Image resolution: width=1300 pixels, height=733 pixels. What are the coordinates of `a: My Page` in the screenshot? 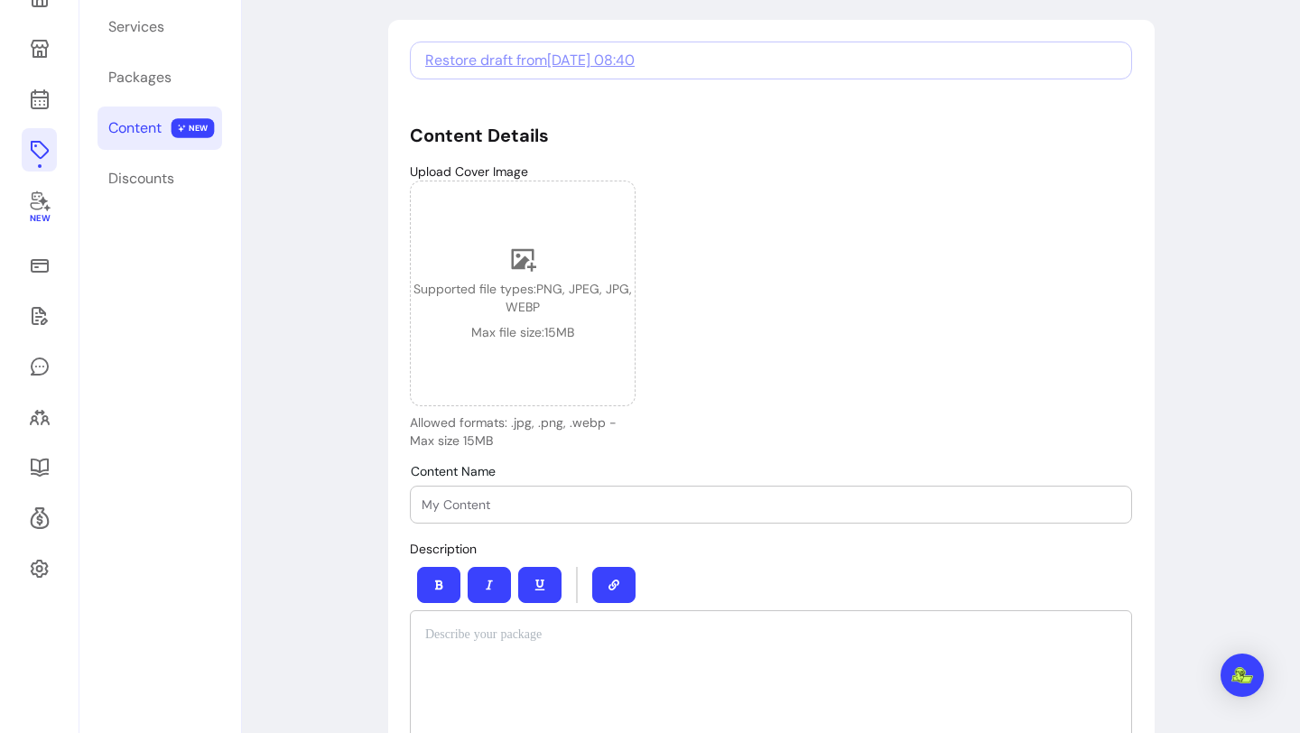 It's located at (39, 49).